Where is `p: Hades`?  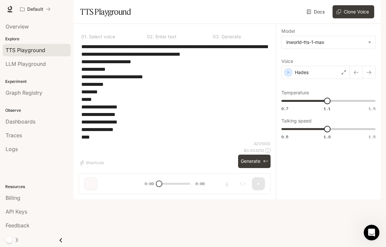 p: Hades is located at coordinates (302, 72).